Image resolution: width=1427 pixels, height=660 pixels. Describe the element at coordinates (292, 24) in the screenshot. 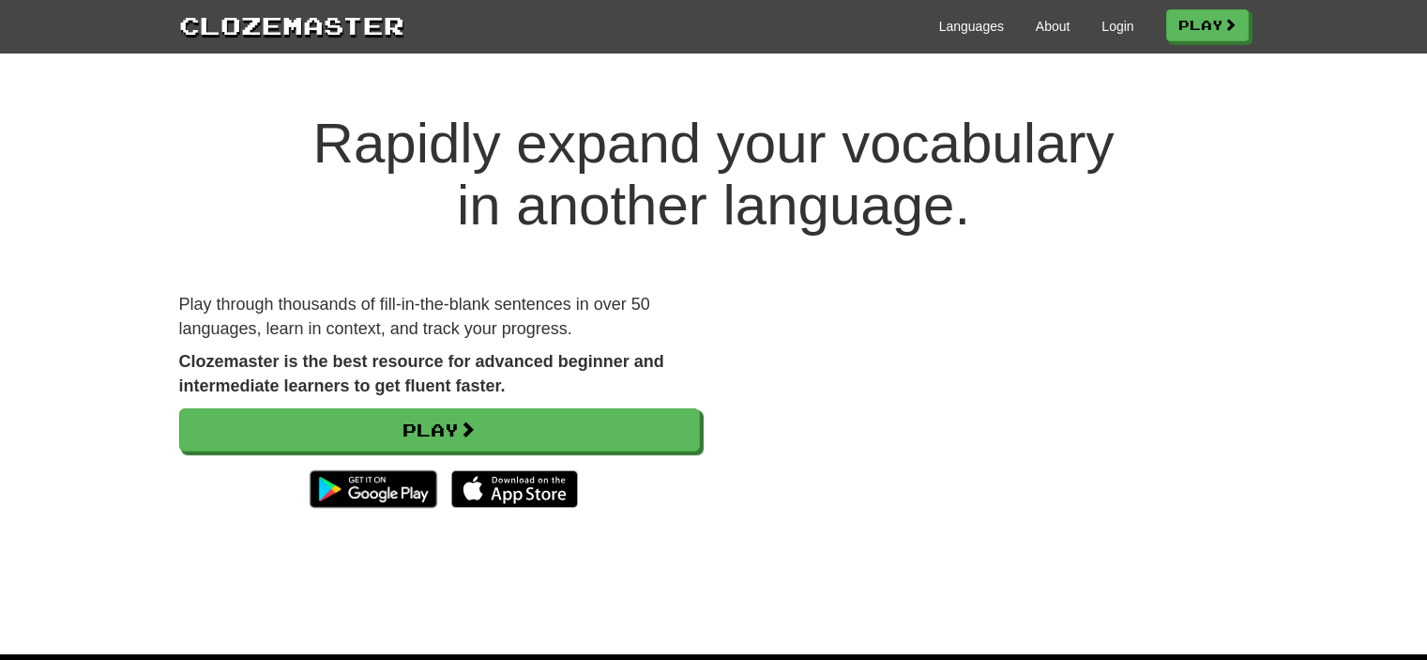

I see `a: Clozemaster` at that location.